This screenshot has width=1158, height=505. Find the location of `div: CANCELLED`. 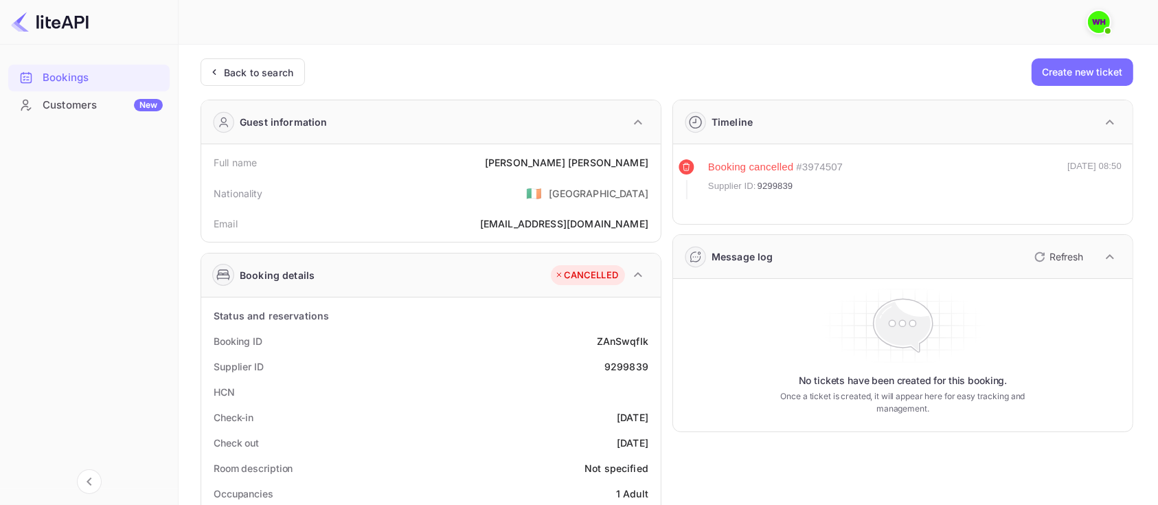

div: CANCELLED is located at coordinates (586, 275).